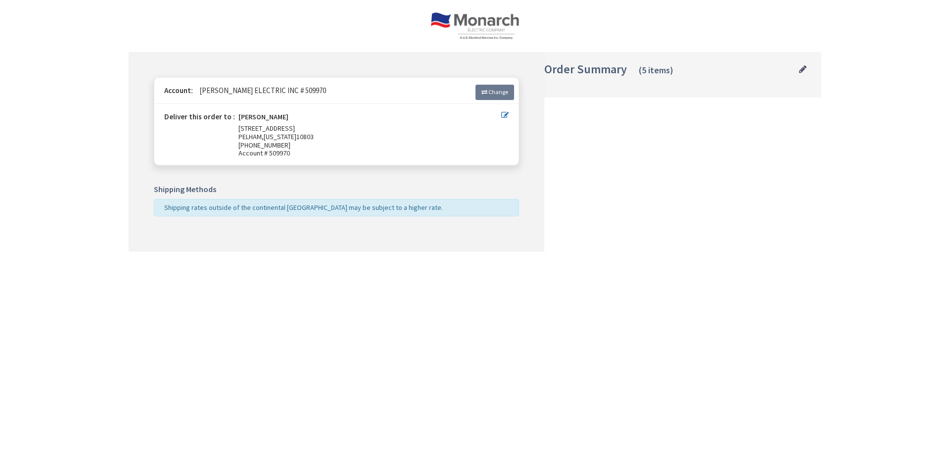 The image size is (950, 455). I want to click on span: PELHAM,, so click(251, 137).